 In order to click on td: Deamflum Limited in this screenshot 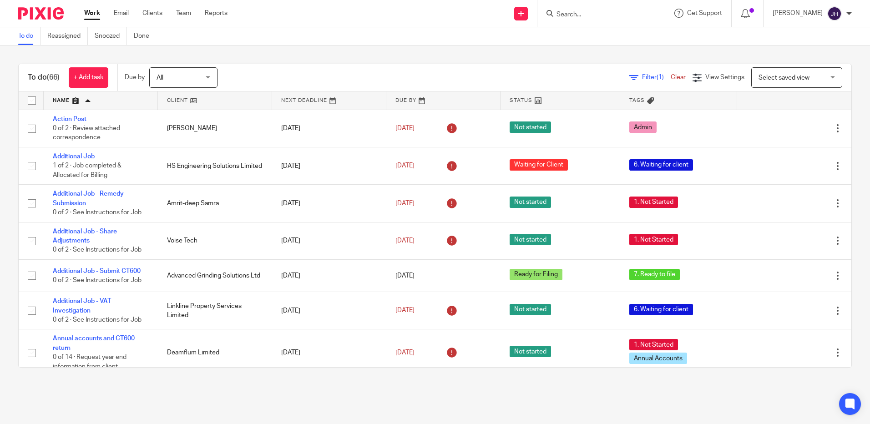, I will do `click(215, 353)`.